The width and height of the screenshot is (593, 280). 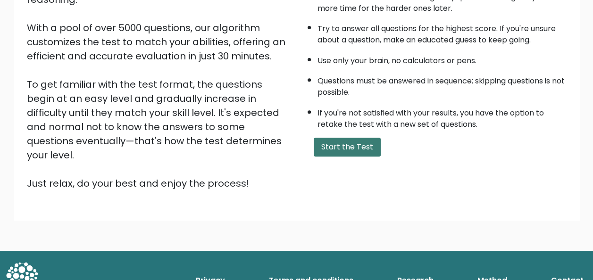 What do you see at coordinates (442, 58) in the screenshot?
I see `li: Use only your brain, no calculators or pens.` at bounding box center [442, 58].